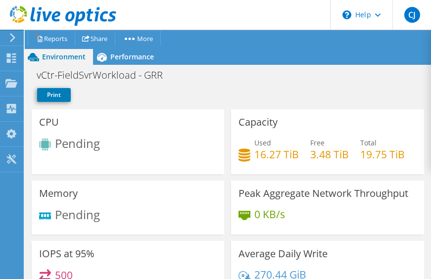 The width and height of the screenshot is (431, 279). What do you see at coordinates (263, 142) in the screenshot?
I see `span: Used` at bounding box center [263, 142].